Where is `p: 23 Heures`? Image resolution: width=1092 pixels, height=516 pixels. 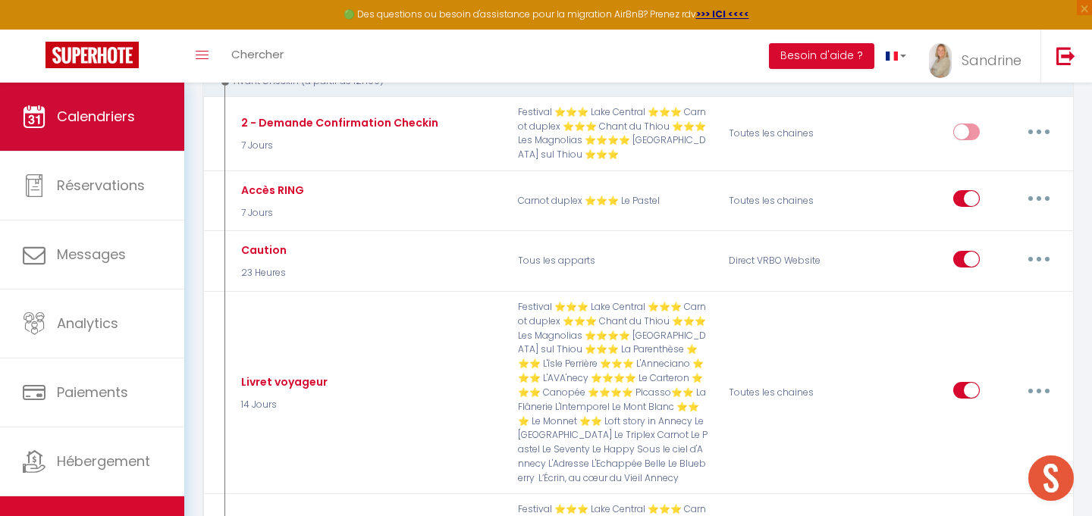 p: 23 Heures is located at coordinates (262, 273).